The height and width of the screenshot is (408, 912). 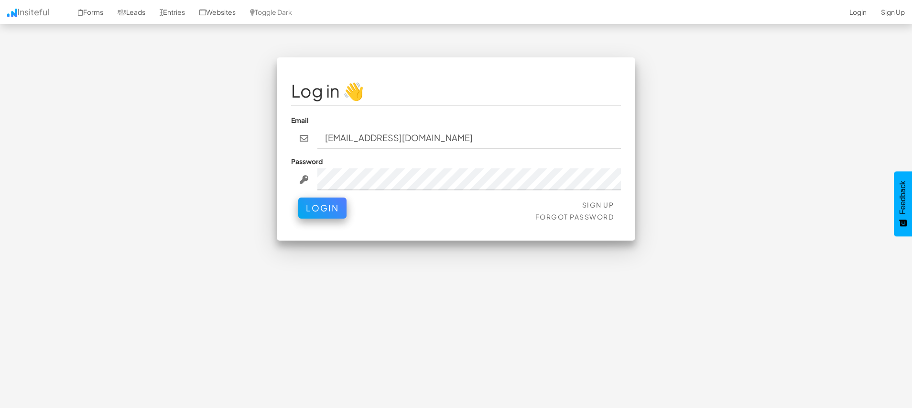 I want to click on label: Email, so click(x=300, y=120).